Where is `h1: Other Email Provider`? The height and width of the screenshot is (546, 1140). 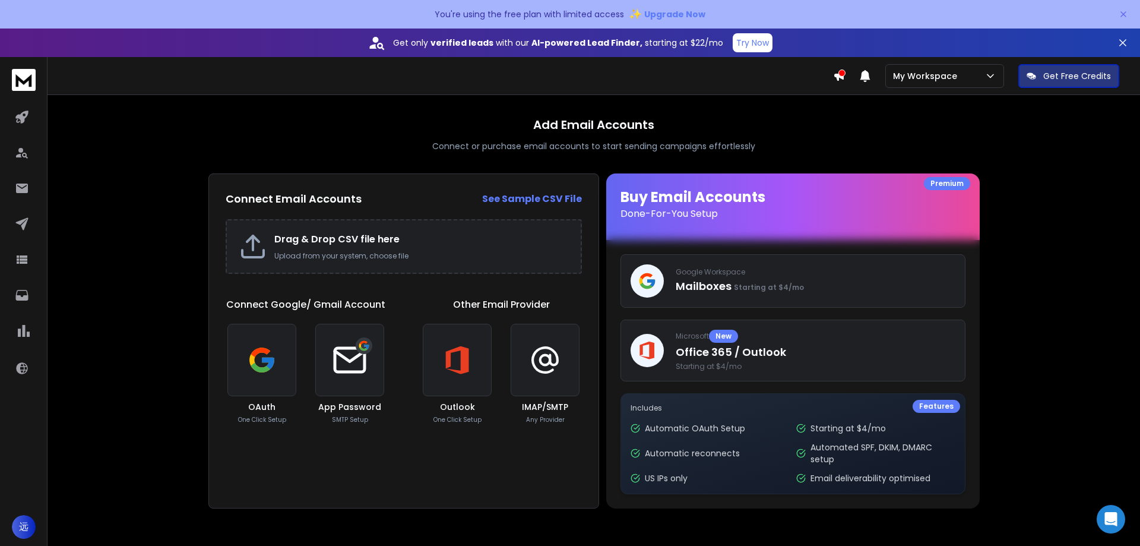
h1: Other Email Provider is located at coordinates (501, 305).